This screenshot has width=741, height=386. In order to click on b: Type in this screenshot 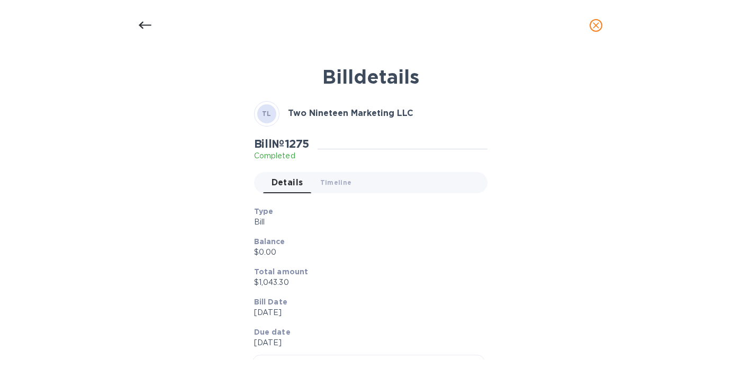, I will do `click(264, 211)`.